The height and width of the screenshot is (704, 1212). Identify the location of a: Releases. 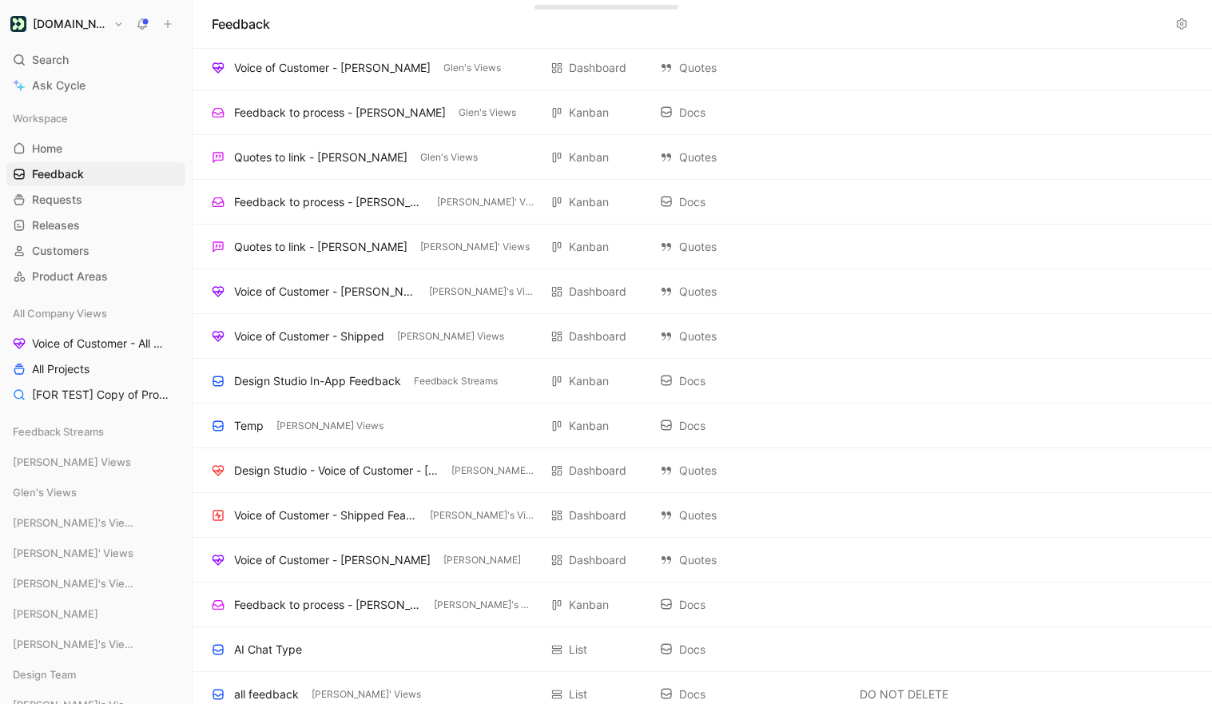
(96, 225).